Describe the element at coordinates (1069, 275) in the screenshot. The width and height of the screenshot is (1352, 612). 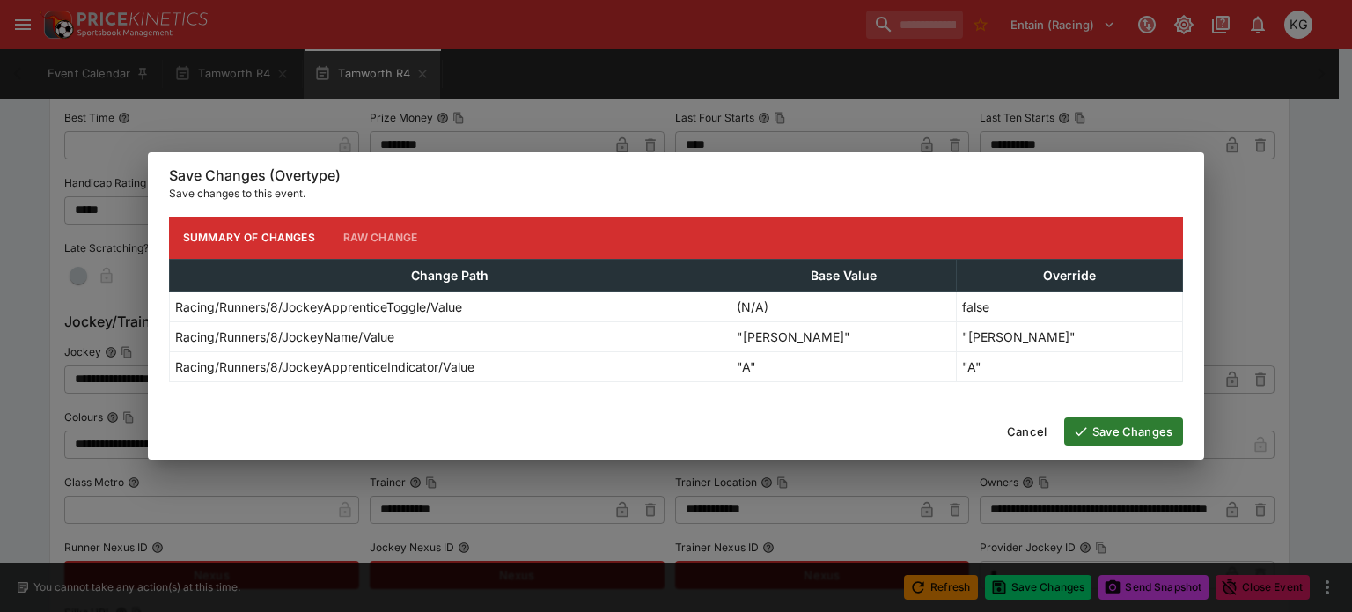
I see `th: Override` at that location.